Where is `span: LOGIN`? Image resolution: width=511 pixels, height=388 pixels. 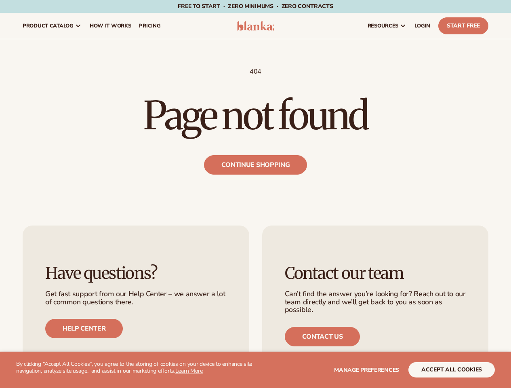
span: LOGIN is located at coordinates (422, 26).